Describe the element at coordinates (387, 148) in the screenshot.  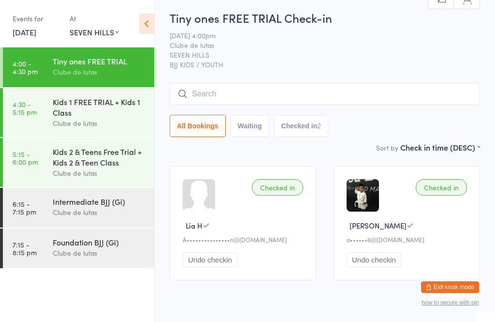
I see `label: Sort by` at that location.